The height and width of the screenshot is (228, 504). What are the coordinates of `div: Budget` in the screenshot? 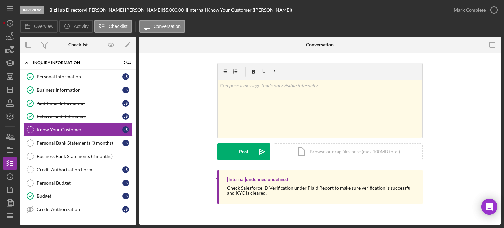 It's located at (80, 196).